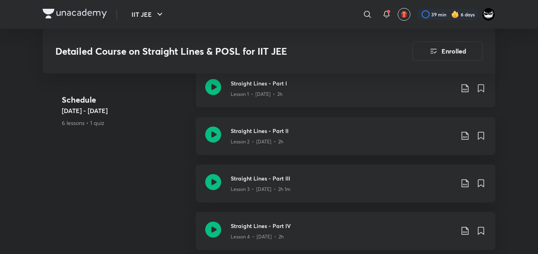  I want to click on img: ARSH Khan, so click(489, 14).